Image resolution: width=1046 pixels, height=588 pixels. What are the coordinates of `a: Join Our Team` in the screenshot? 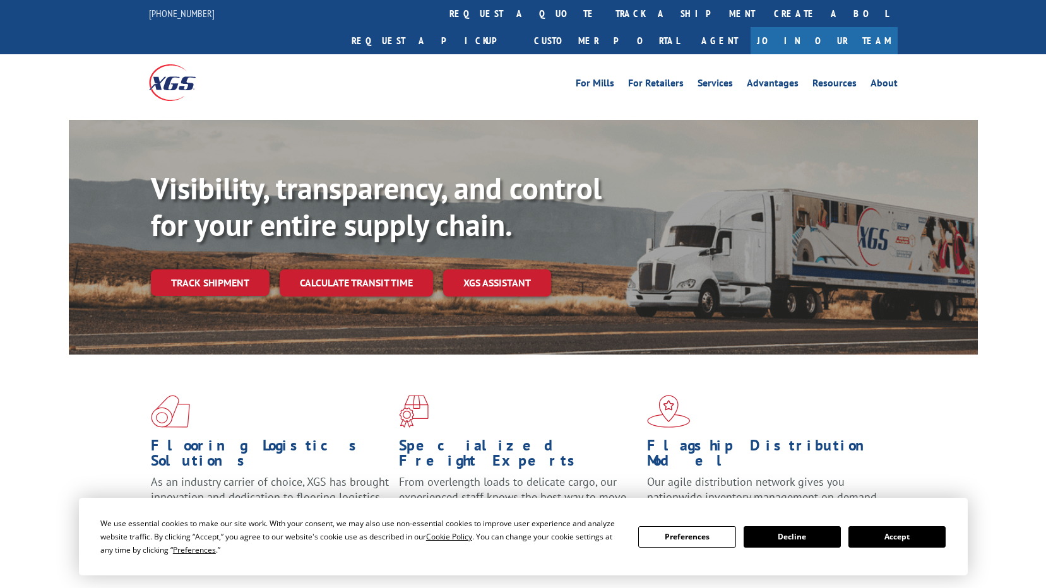 It's located at (824, 40).